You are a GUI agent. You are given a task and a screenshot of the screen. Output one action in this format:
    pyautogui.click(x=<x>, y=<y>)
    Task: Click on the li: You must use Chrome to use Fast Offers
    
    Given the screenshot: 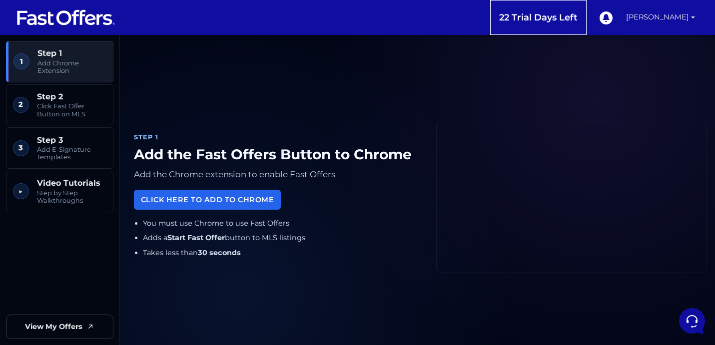 What is the action you would take?
    pyautogui.click(x=281, y=223)
    